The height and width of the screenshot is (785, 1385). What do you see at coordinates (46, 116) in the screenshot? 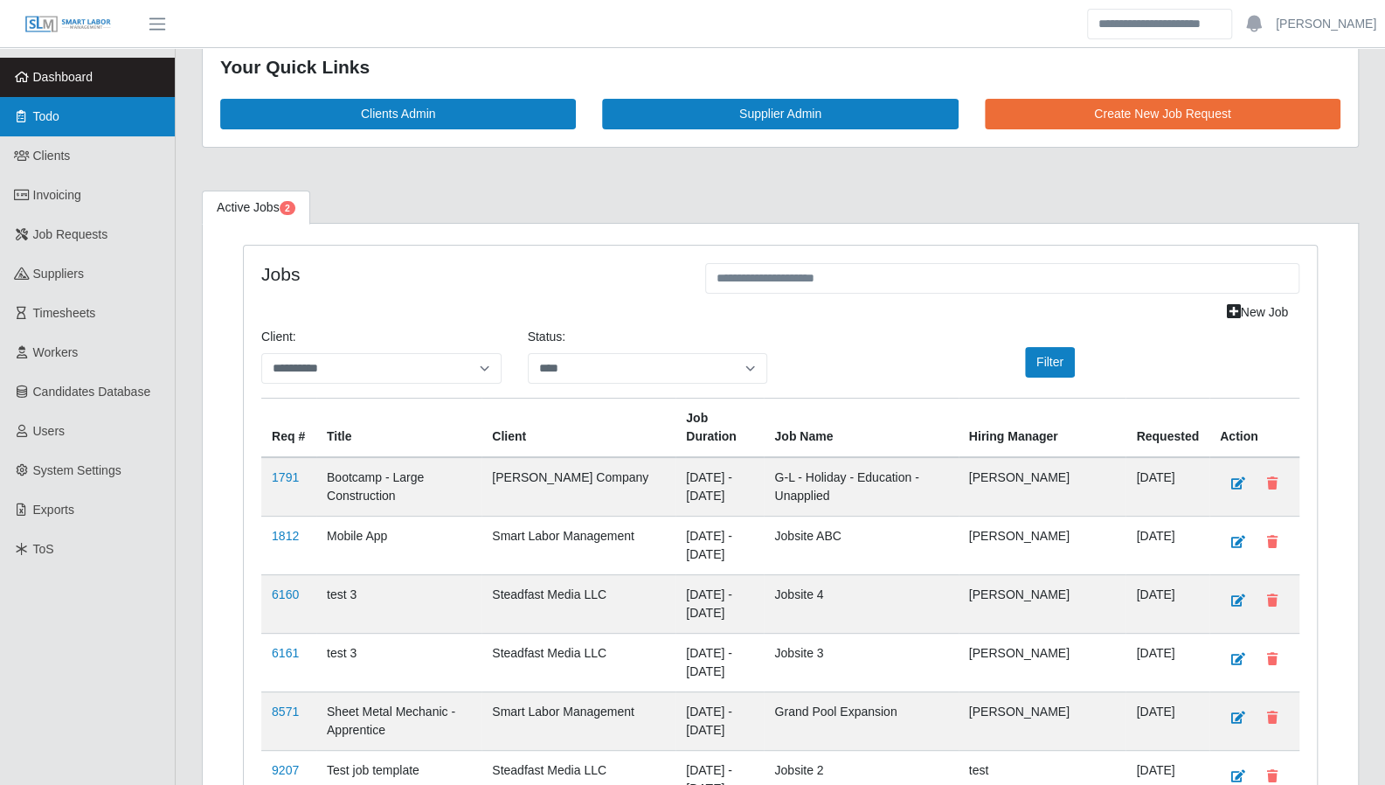
I see `span: Todo` at bounding box center [46, 116].